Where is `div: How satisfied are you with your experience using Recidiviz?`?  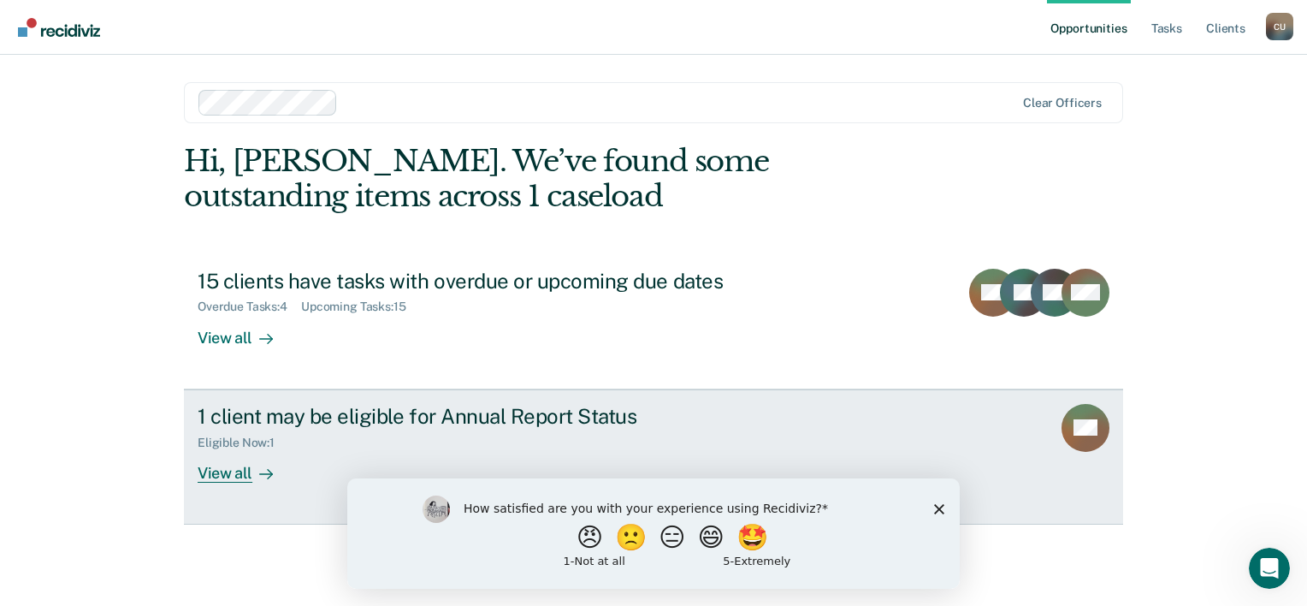
div: How satisfied are you with your experience using Recidiviz? is located at coordinates (314, 30).